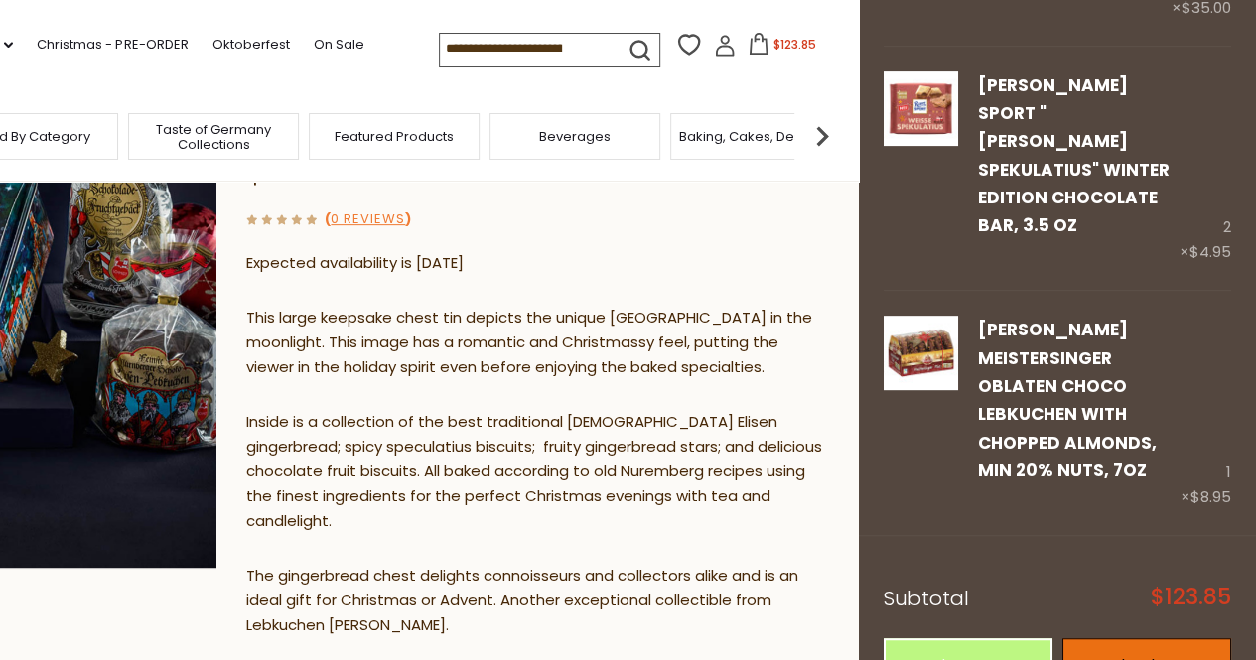  Describe the element at coordinates (921, 413) in the screenshot. I see `a: Wicklein Meistesinger Oblaten Choco Lebkuchen Chopped Almonds 20% nuts` at that location.